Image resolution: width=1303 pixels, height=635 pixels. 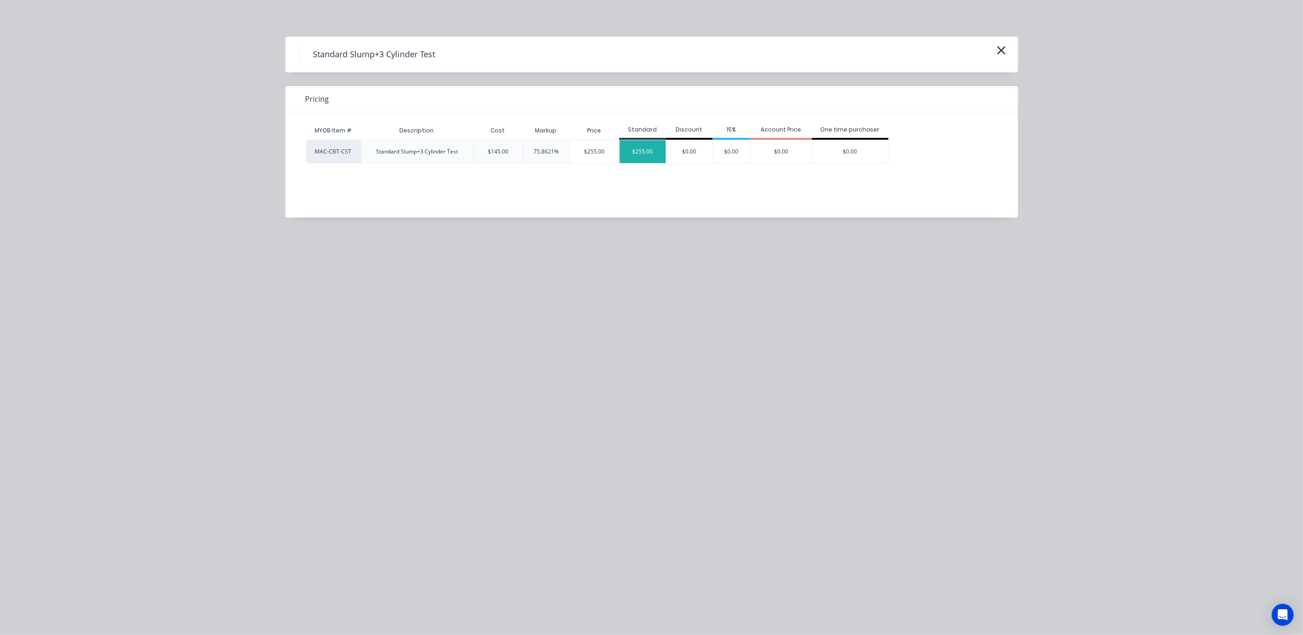 I want to click on div: Standard Slump+3 Cylinder Test, so click(x=417, y=152).